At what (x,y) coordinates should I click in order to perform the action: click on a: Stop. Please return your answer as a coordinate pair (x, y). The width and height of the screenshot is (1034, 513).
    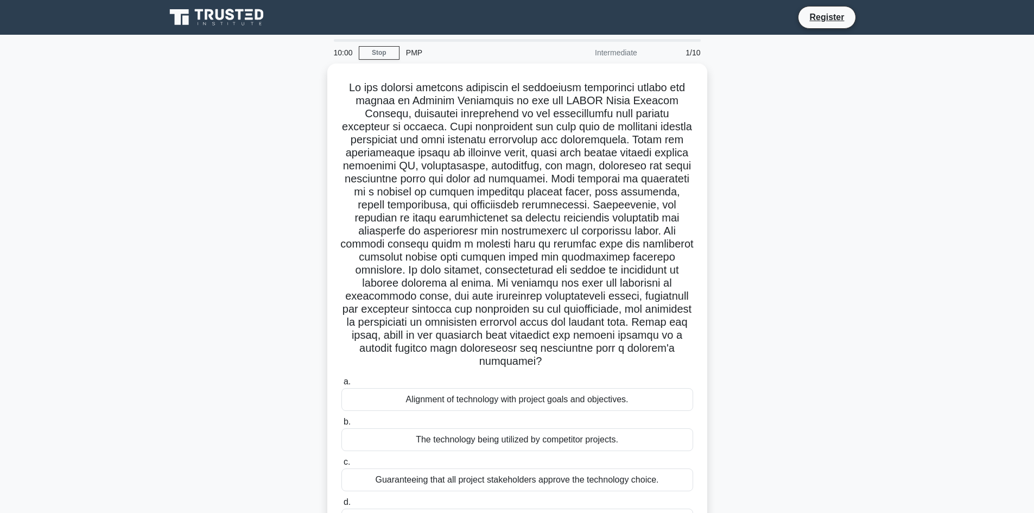
    Looking at the image, I should click on (379, 53).